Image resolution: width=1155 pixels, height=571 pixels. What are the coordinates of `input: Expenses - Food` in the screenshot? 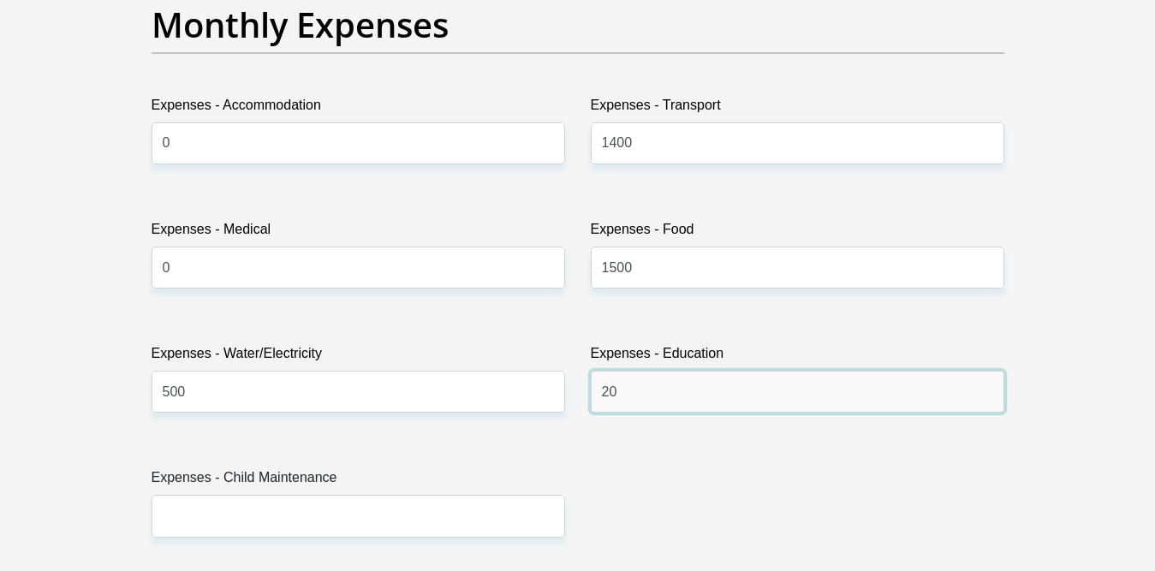 It's located at (797, 267).